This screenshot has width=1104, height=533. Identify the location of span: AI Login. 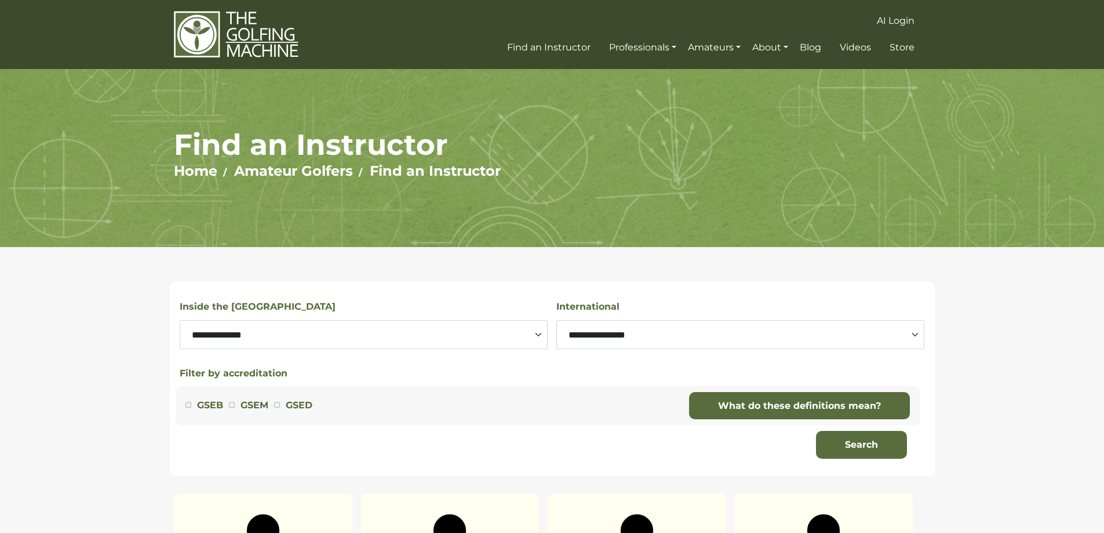
(895, 20).